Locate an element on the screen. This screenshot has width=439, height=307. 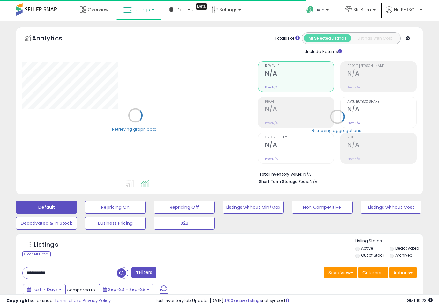
button: Actions is located at coordinates (403, 273).